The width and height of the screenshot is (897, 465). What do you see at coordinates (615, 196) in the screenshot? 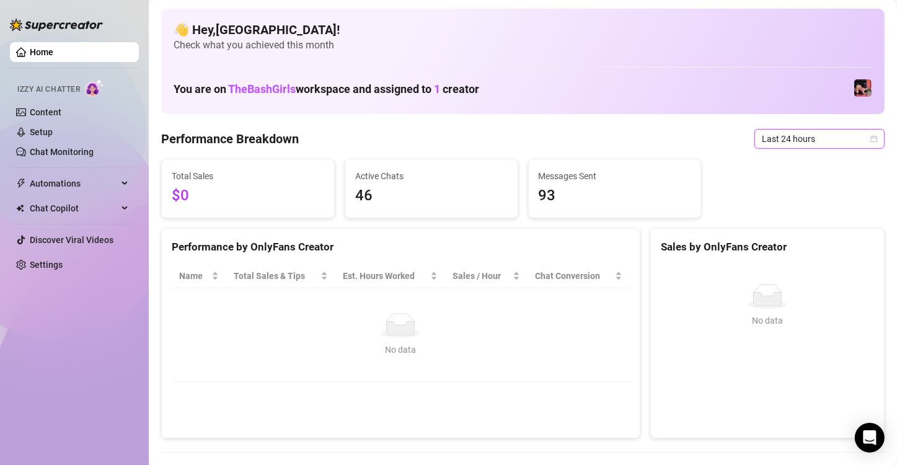
I see `span: 93` at bounding box center [615, 196].